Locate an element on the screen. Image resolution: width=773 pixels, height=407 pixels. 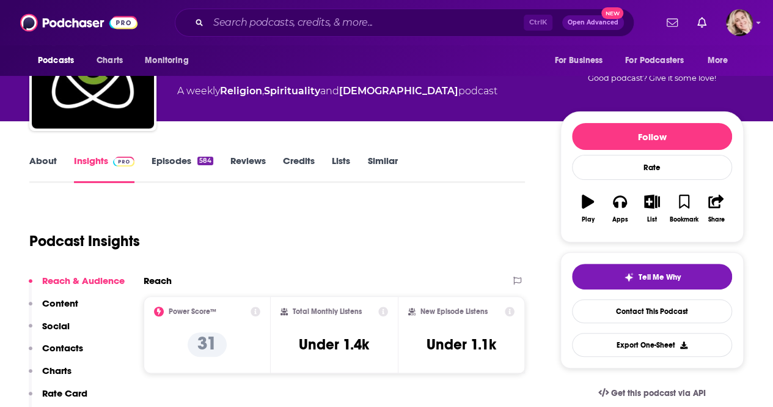
div: A weekly podcast is located at coordinates (337, 91).